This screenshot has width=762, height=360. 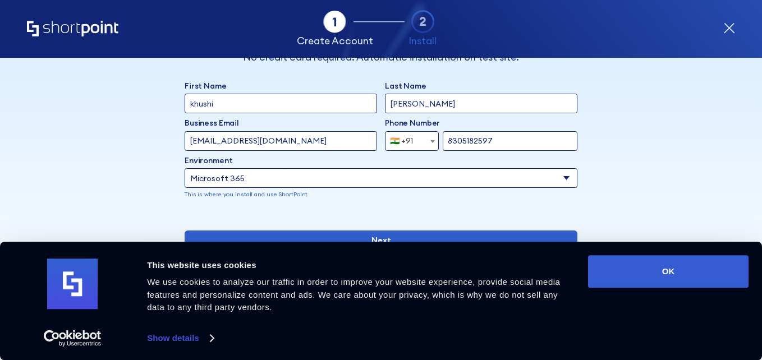 What do you see at coordinates (354, 295) in the screenshot?
I see `span: We use cookies to analyze our traffic in order to improve your website experience, provide social...` at bounding box center [354, 295].